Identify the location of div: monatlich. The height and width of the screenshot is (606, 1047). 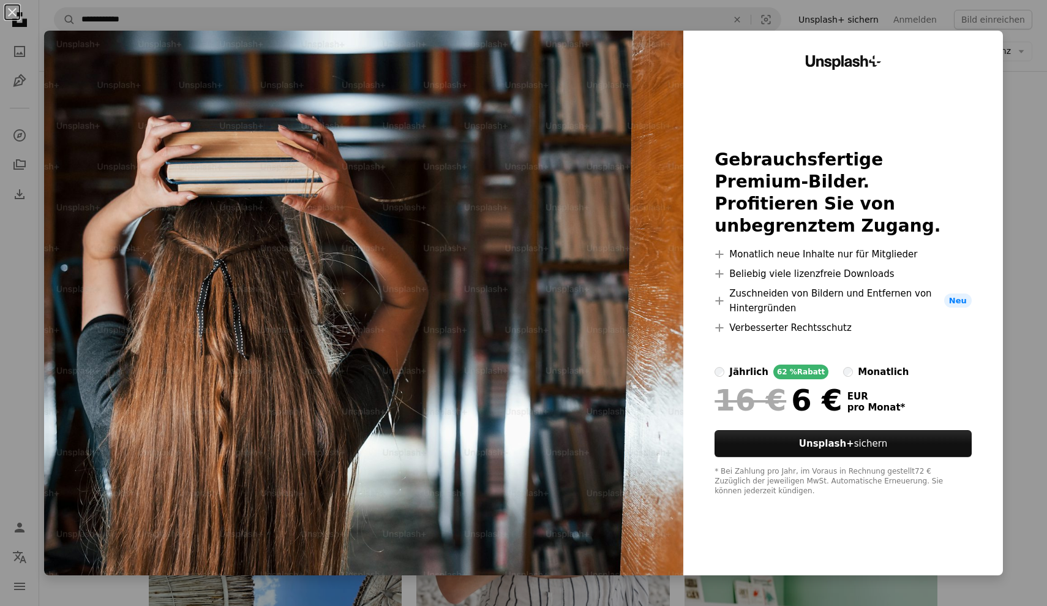
(883, 372).